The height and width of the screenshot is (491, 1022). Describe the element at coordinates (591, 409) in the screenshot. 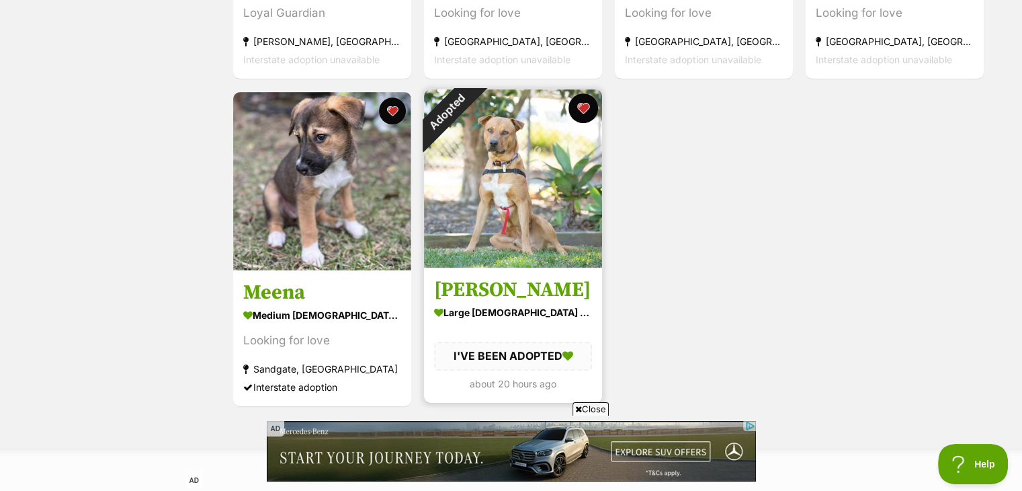

I see `span: Close` at that location.